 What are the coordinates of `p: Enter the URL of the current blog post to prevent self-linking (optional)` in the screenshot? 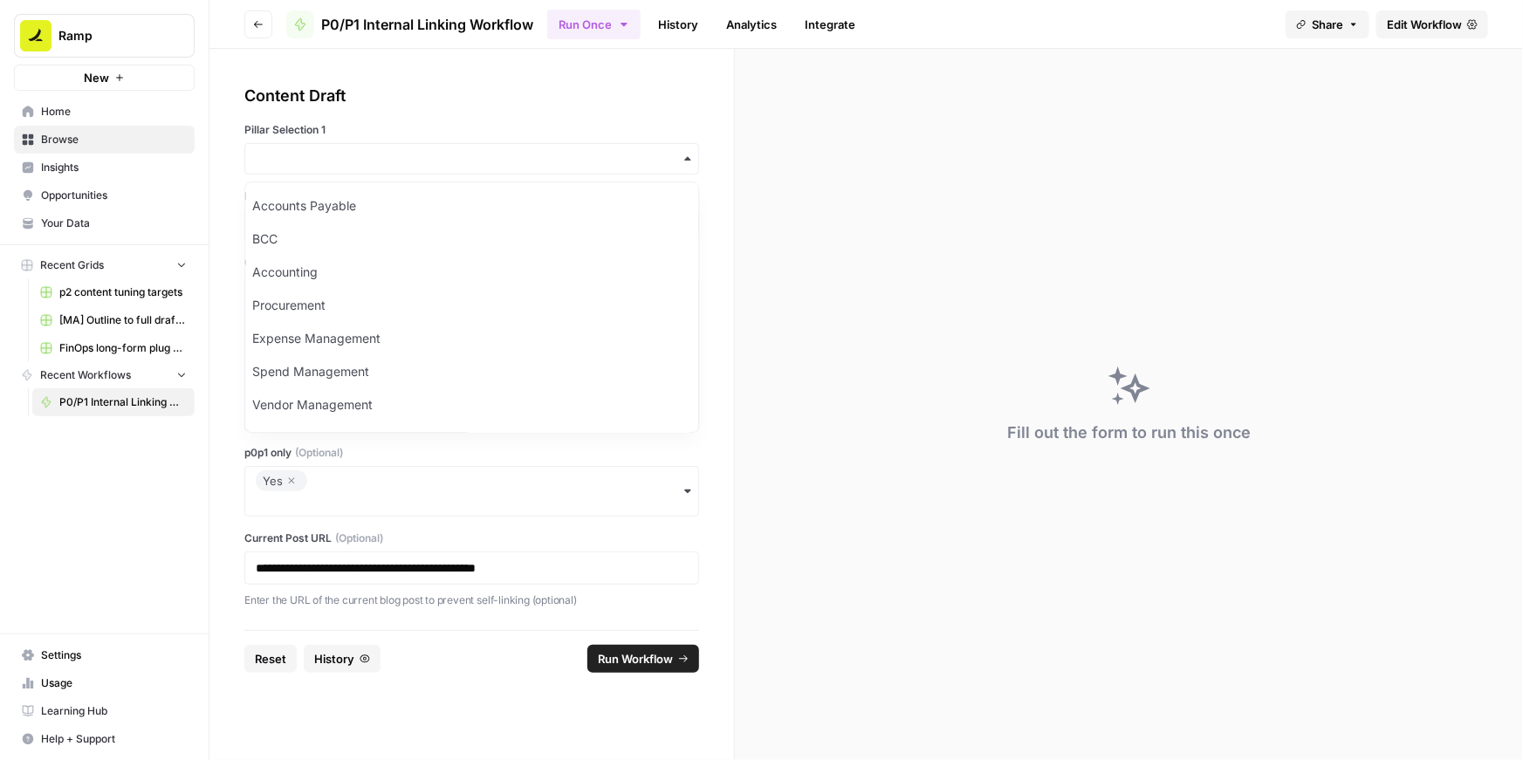 It's located at (471, 601).